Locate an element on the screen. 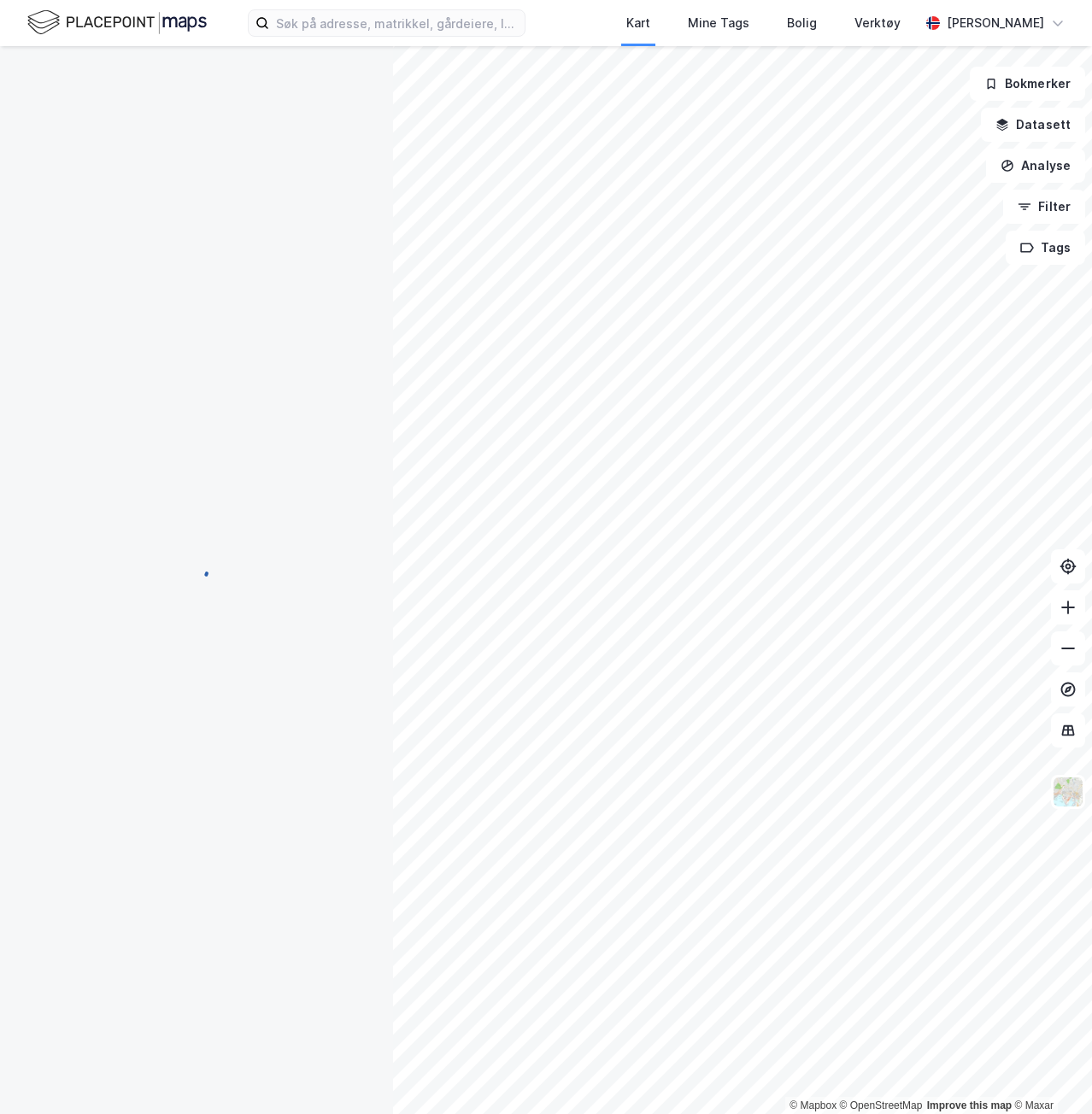  a: OpenStreetMap is located at coordinates (880, 1105).